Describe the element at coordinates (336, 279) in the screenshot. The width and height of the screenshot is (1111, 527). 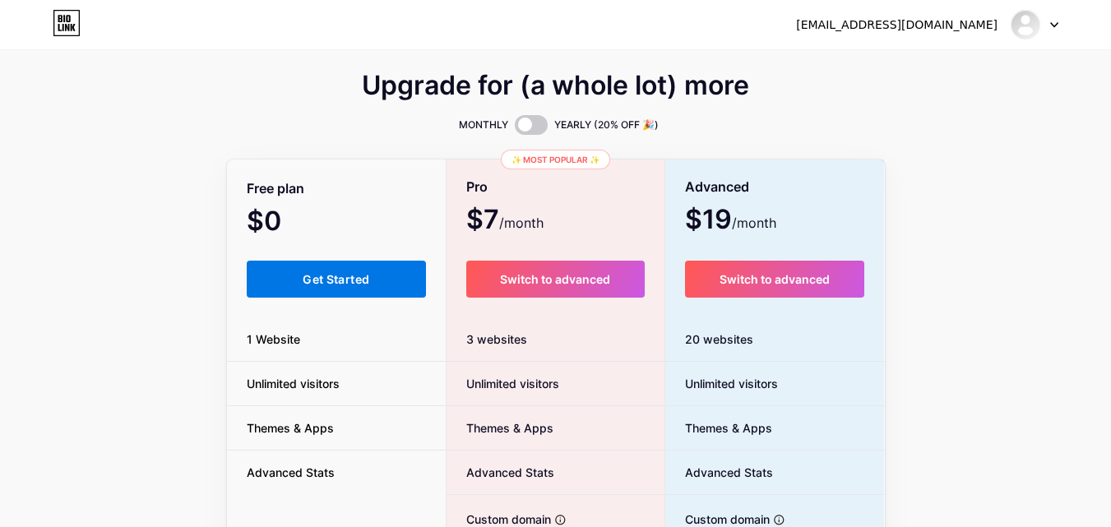
I see `button: Get Started` at that location.